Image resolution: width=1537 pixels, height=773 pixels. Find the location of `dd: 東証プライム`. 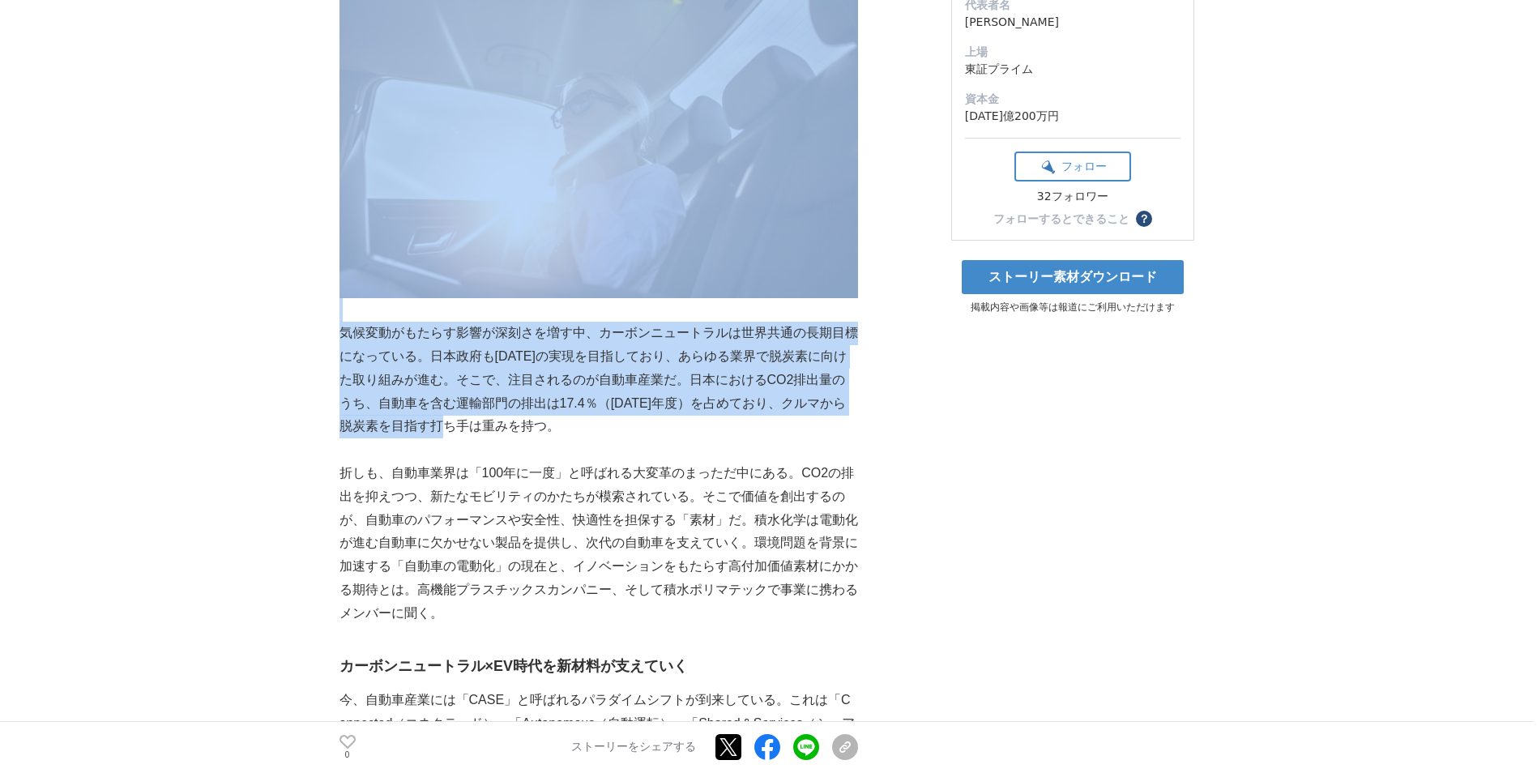

dd: 東証プライム is located at coordinates (1073, 69).